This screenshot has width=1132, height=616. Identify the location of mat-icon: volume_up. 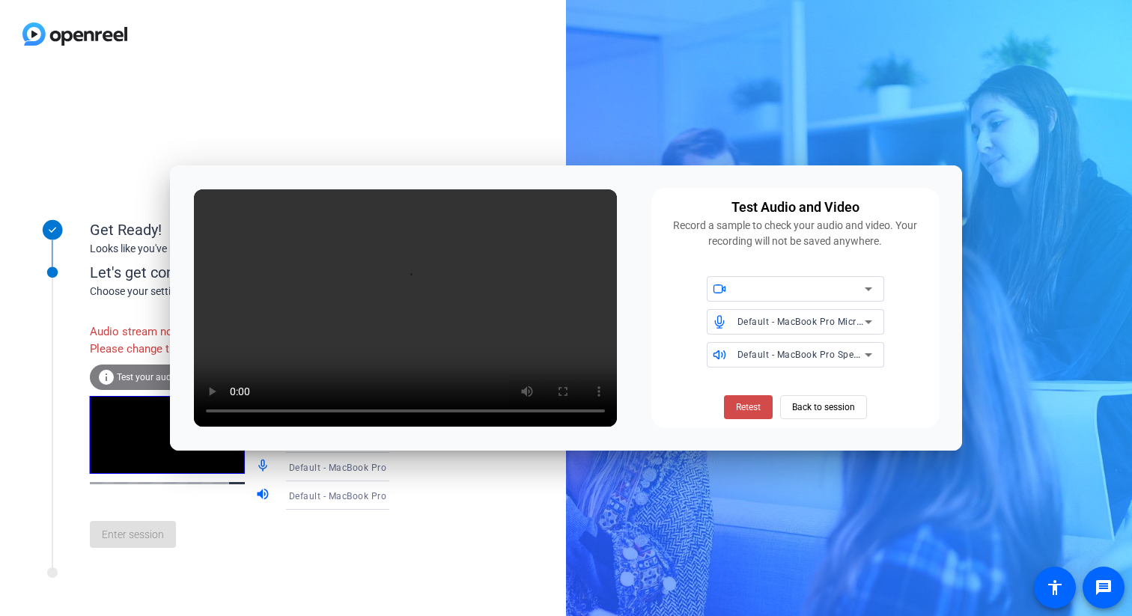
(264, 496).